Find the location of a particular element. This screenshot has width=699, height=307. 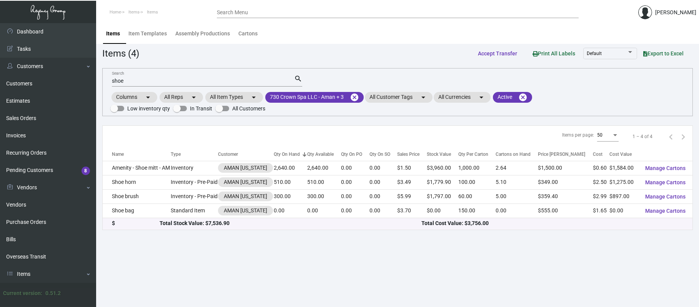

div: Items (4) is located at coordinates (121, 53).